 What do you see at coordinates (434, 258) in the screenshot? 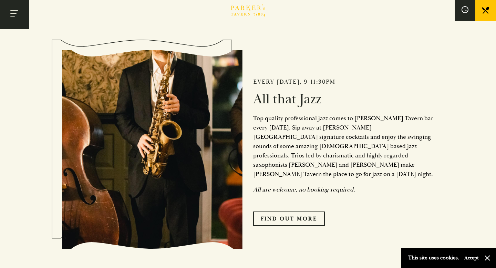
I see `p: This site uses cookies.` at bounding box center [434, 258].